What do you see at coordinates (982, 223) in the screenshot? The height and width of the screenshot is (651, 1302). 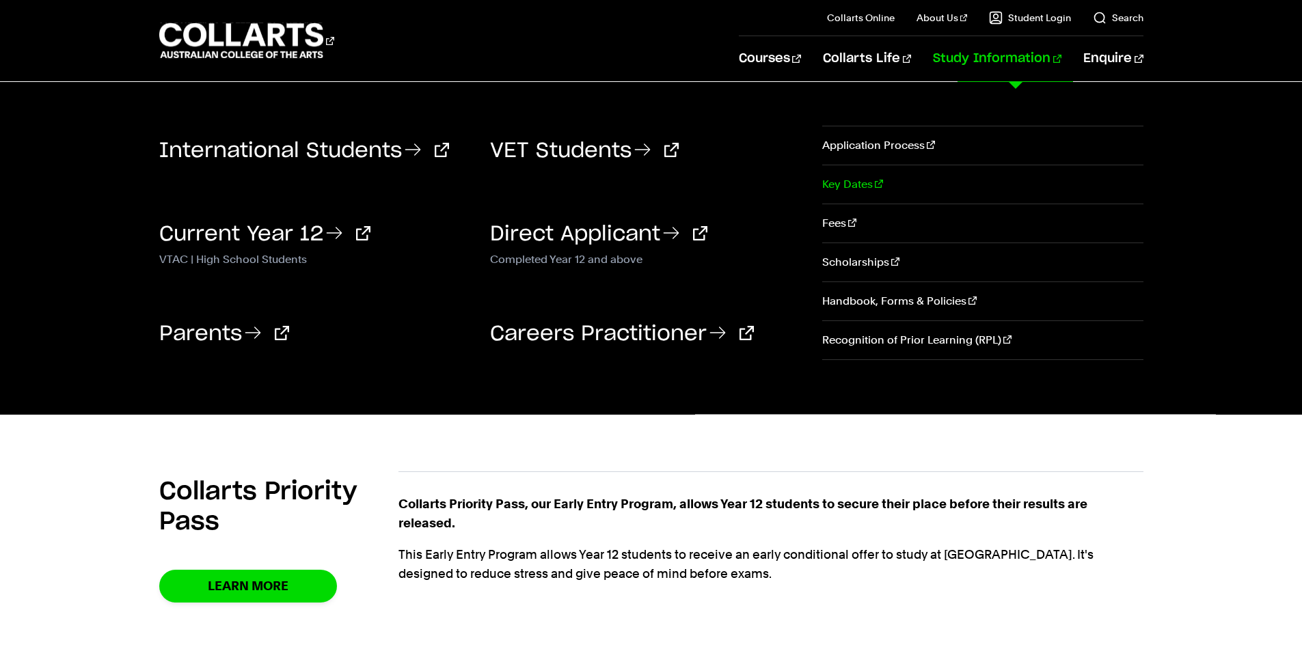 I see `a: Fees` at bounding box center [982, 223].